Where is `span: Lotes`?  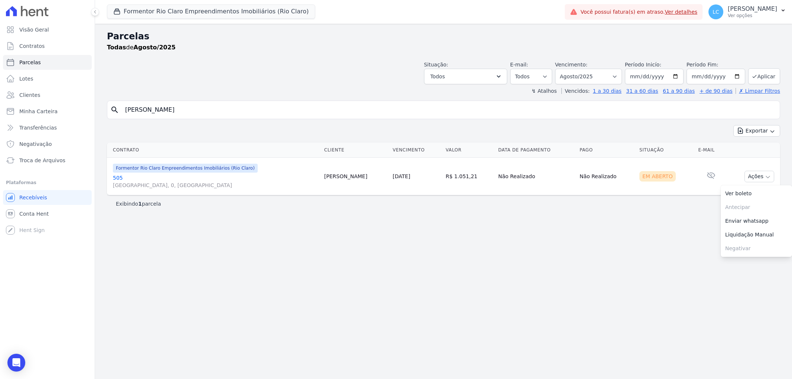
span: Lotes is located at coordinates (26, 79).